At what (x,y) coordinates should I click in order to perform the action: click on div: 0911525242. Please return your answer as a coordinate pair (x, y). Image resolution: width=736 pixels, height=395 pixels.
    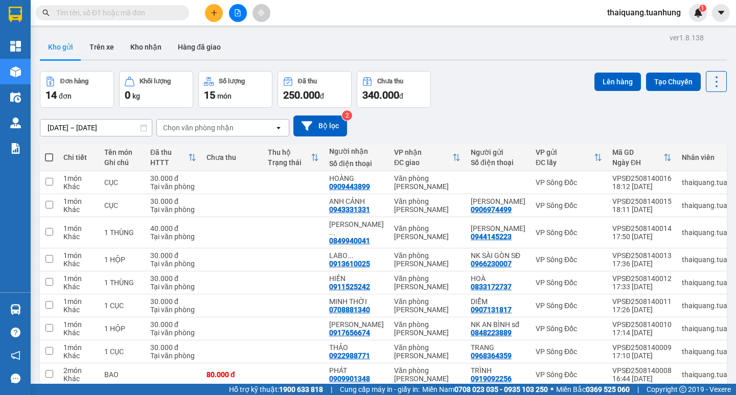
    Looking at the image, I should click on (349, 287).